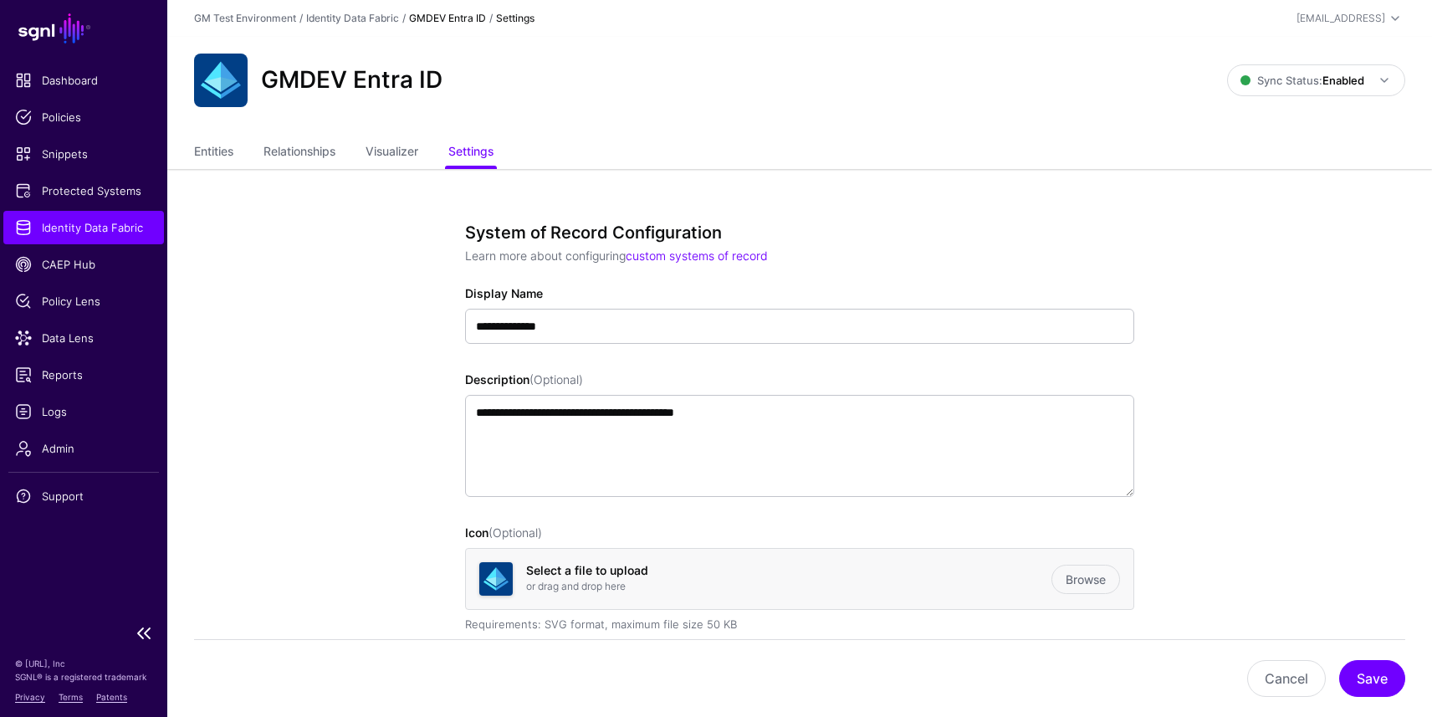  What do you see at coordinates (84, 375) in the screenshot?
I see `span: Reports` at bounding box center [84, 375].